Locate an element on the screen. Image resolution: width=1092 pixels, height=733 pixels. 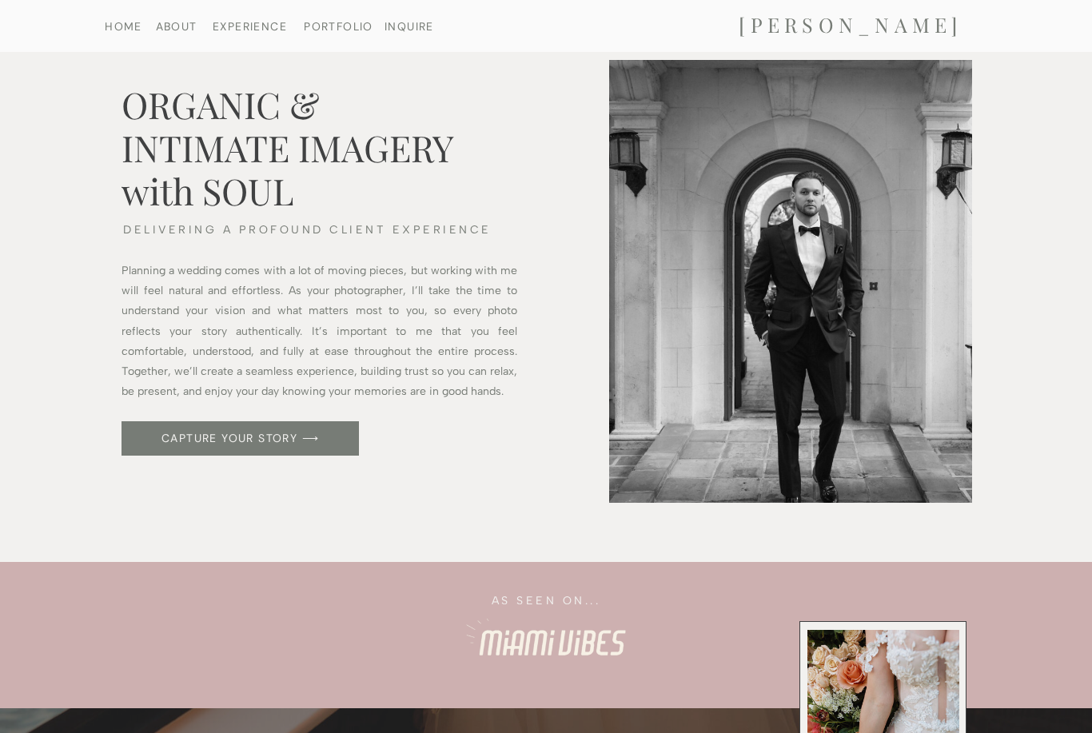
nav: ABOUT is located at coordinates (176, 26).